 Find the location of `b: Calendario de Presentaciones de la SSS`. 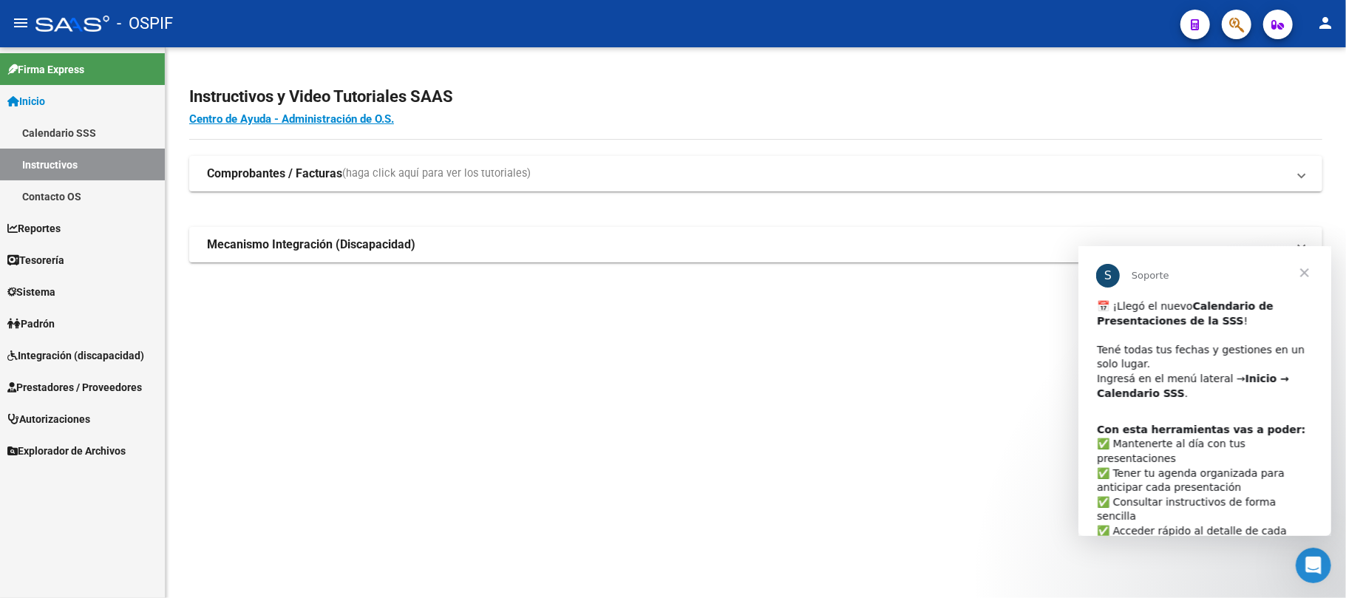

b: Calendario de Presentaciones de la SSS is located at coordinates (106, 67).